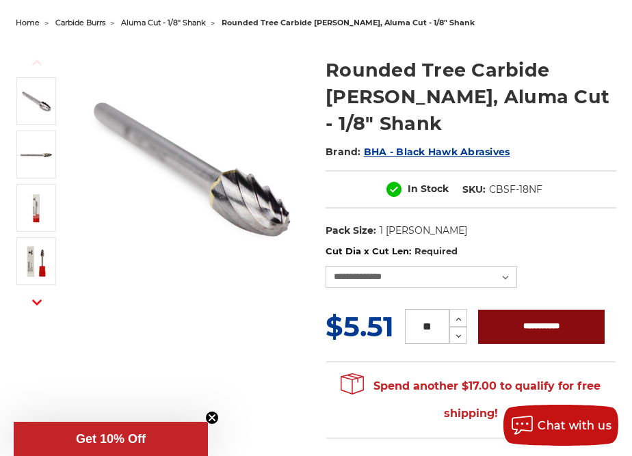 The height and width of the screenshot is (456, 632). Describe the element at coordinates (428, 189) in the screenshot. I see `span: In Stock` at that location.